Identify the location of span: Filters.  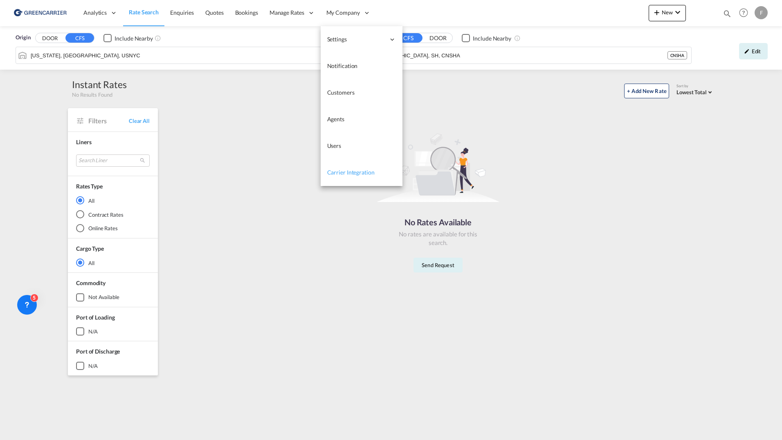
(108, 121).